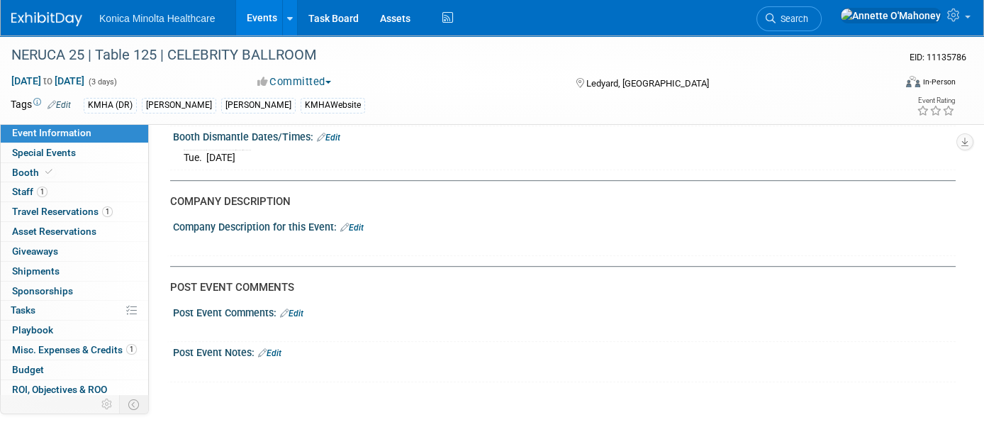  What do you see at coordinates (33, 330) in the screenshot?
I see `span: Playbook` at bounding box center [33, 330].